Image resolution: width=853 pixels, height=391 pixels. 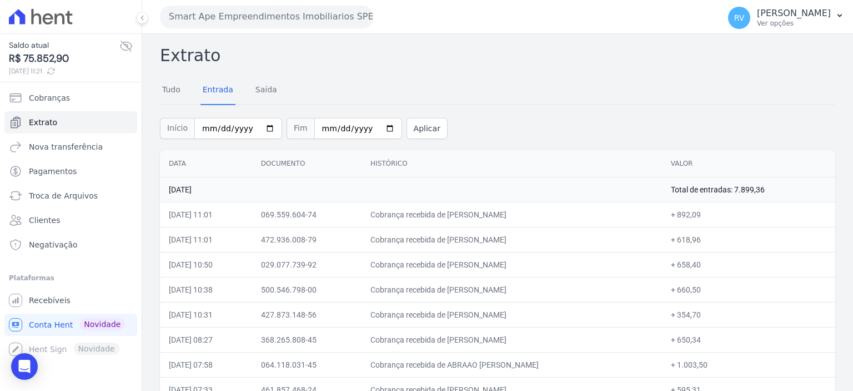 What do you see at coordinates (267, 17) in the screenshot?
I see `button: Smart Ape Empreendimentos Imobiliarios SPE LTDA` at bounding box center [267, 17].